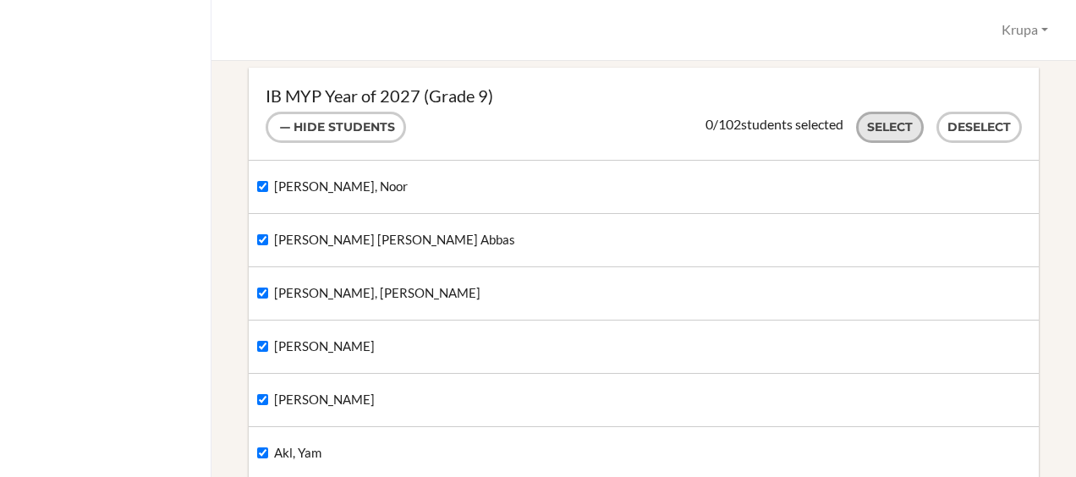  Describe the element at coordinates (774, 124) in the screenshot. I see `div: / students selected` at that location.